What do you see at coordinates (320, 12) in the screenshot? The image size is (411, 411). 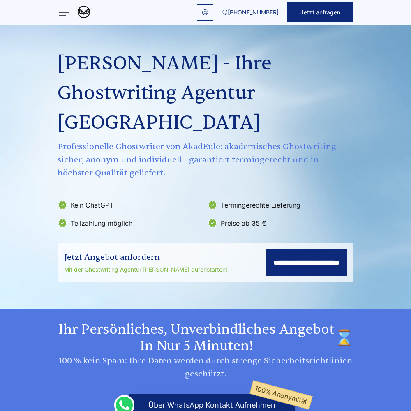 I see `button: Jetzt anfragen` at bounding box center [320, 12].